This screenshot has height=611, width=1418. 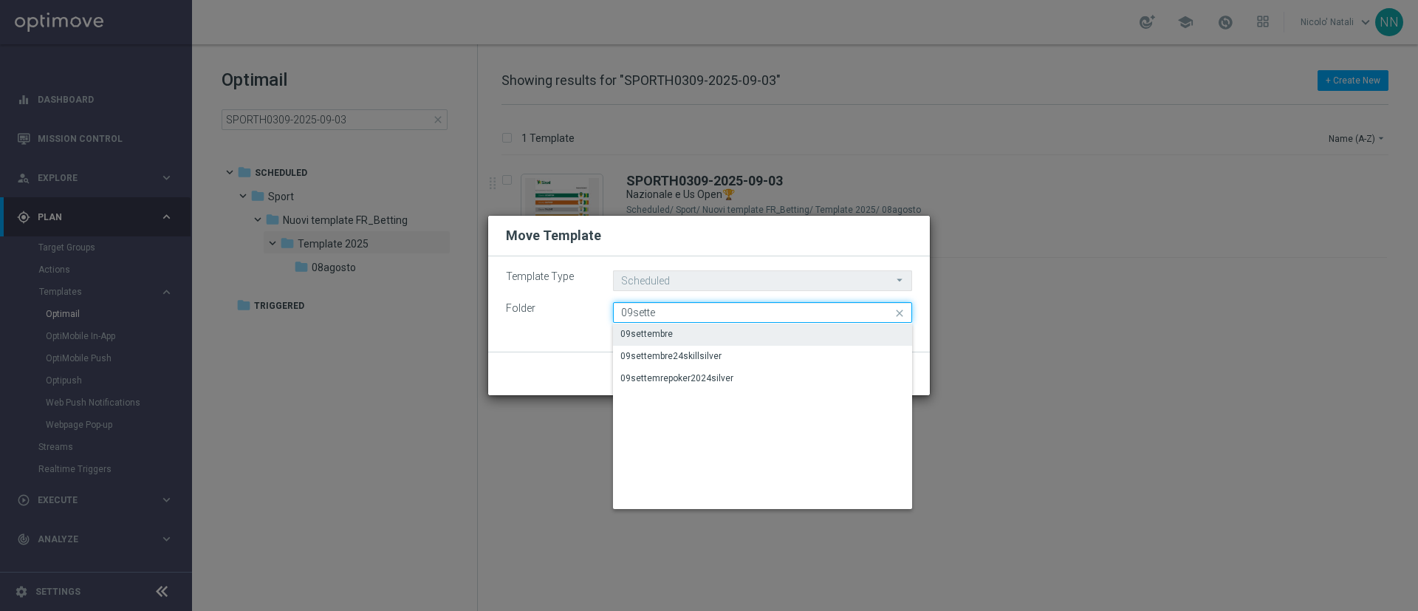 I want to click on input: Quick find, so click(x=762, y=312).